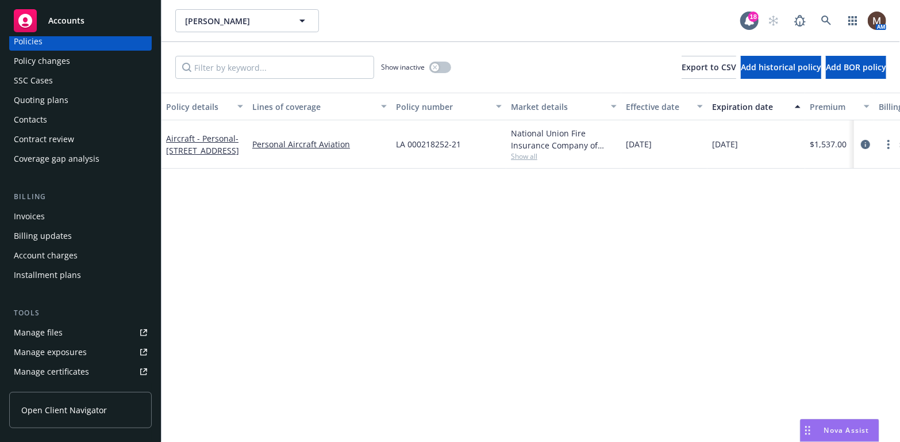 This screenshot has height=442, width=900. Describe the element at coordinates (808, 430) in the screenshot. I see `div: Drag to move` at that location.